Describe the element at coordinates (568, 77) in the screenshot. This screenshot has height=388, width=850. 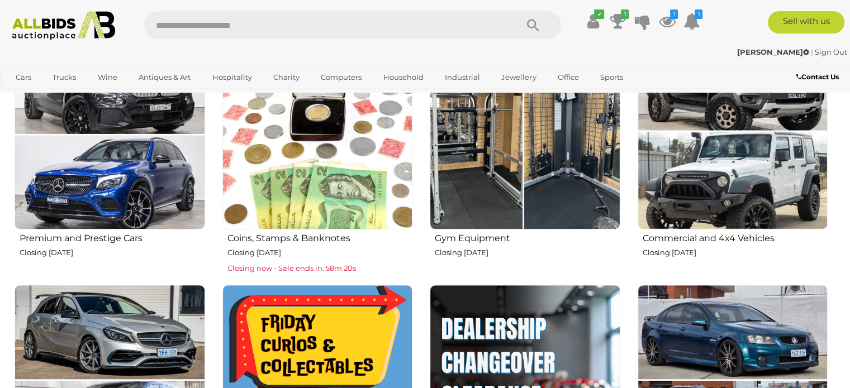
I see `a: Office` at that location.